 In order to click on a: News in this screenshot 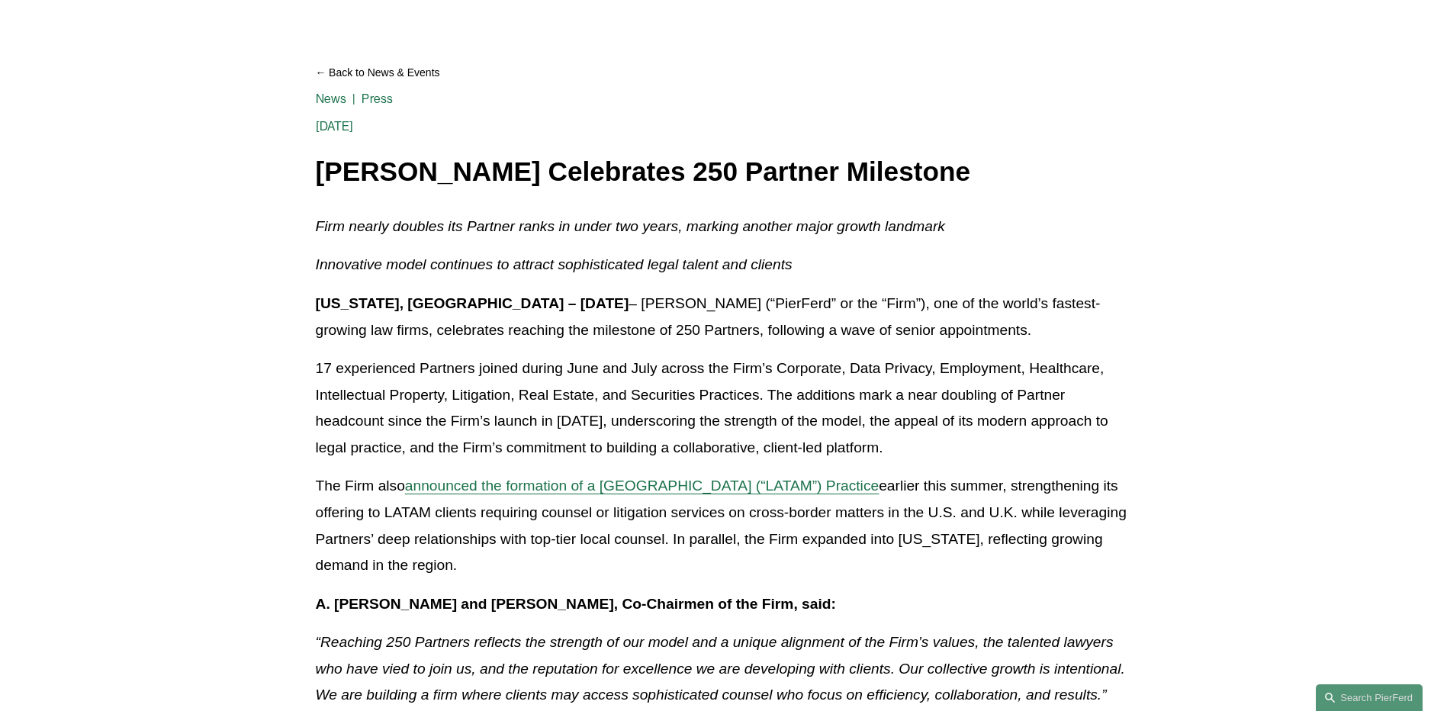, I will do `click(331, 98)`.